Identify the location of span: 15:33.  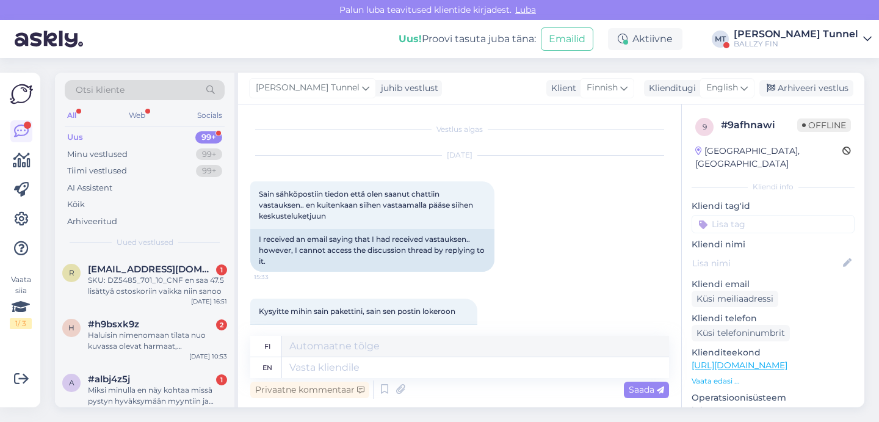
(276, 276).